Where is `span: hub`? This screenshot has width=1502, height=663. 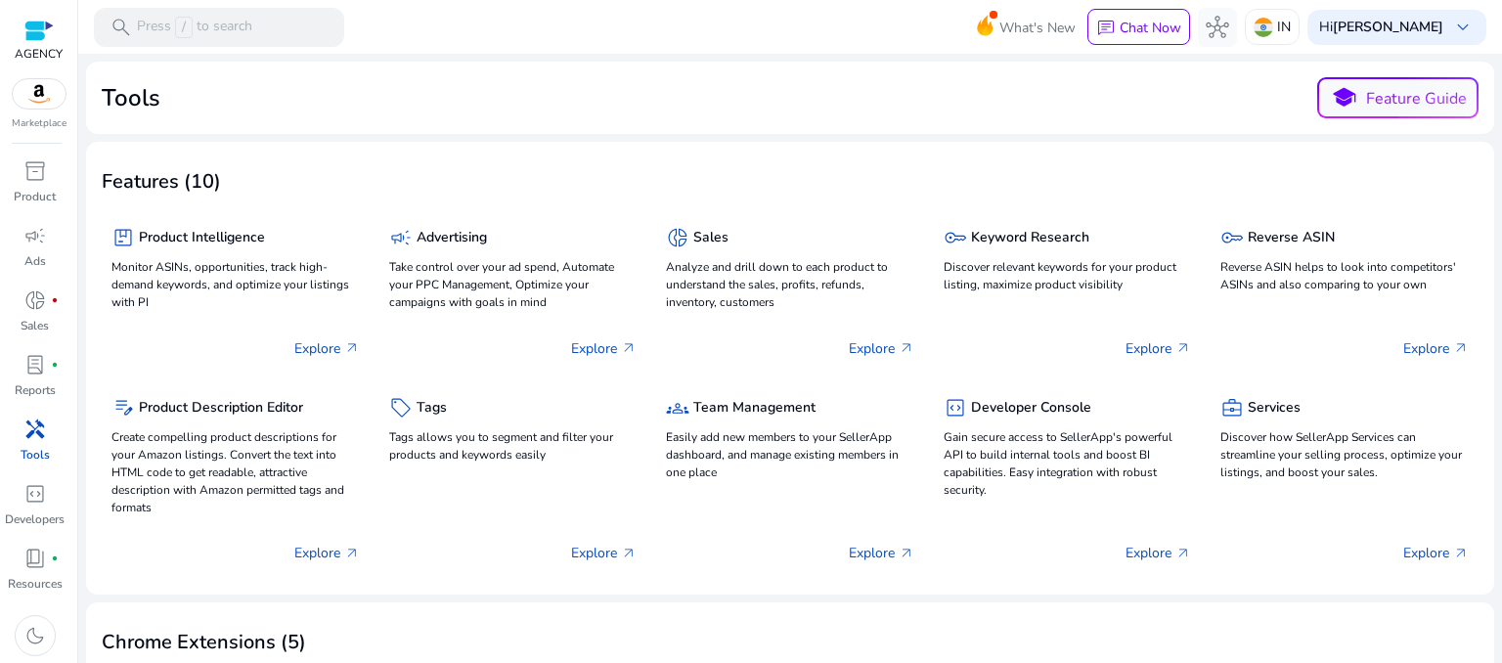 span: hub is located at coordinates (1218, 27).